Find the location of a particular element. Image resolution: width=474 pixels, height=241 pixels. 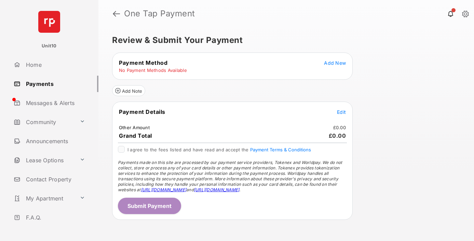

a: Contact Property is located at coordinates (55, 180).